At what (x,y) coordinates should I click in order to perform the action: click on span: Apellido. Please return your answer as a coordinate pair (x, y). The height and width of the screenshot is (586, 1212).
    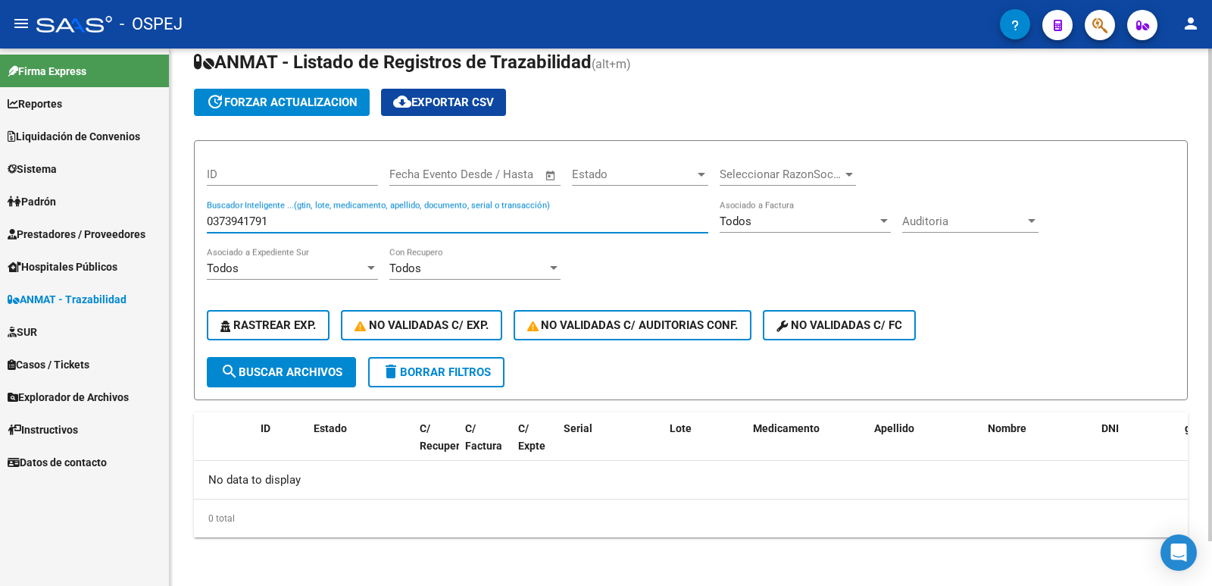
    Looking at the image, I should click on (894, 428).